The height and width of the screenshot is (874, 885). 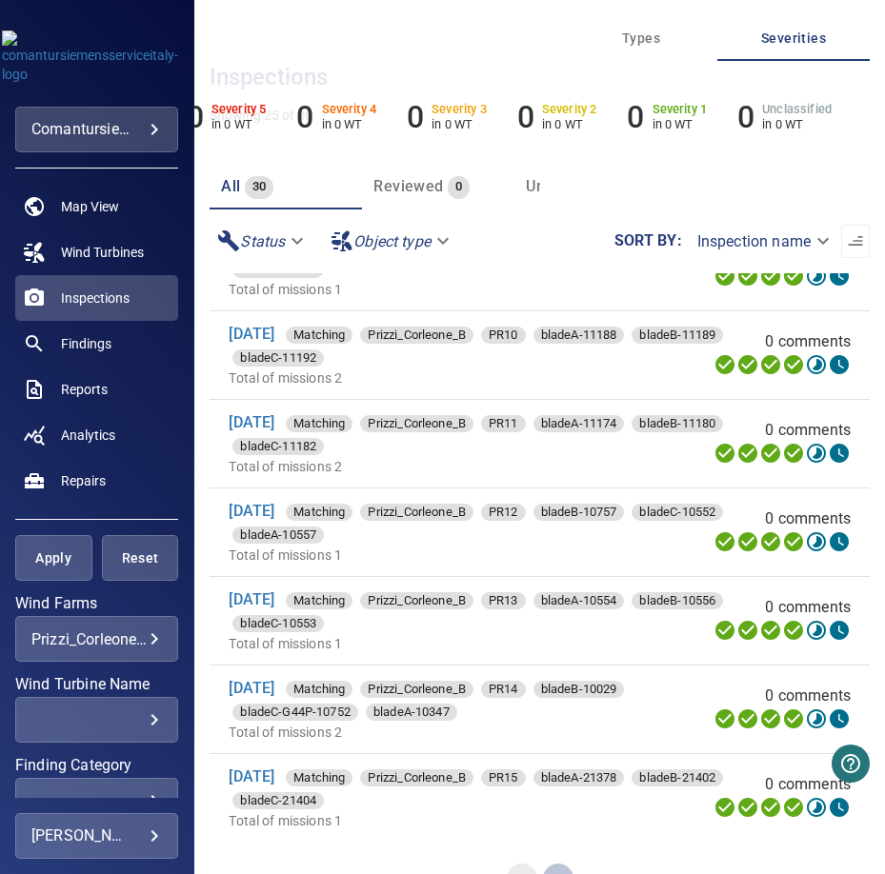 I want to click on div: PR12, so click(x=503, y=512).